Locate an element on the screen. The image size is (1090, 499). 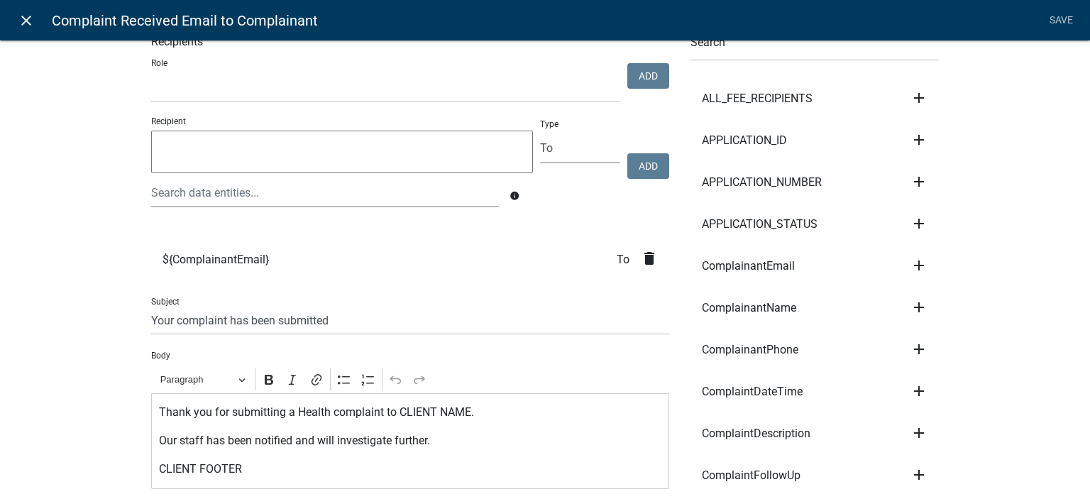
p: CLIENT FOOTER is located at coordinates (410, 469).